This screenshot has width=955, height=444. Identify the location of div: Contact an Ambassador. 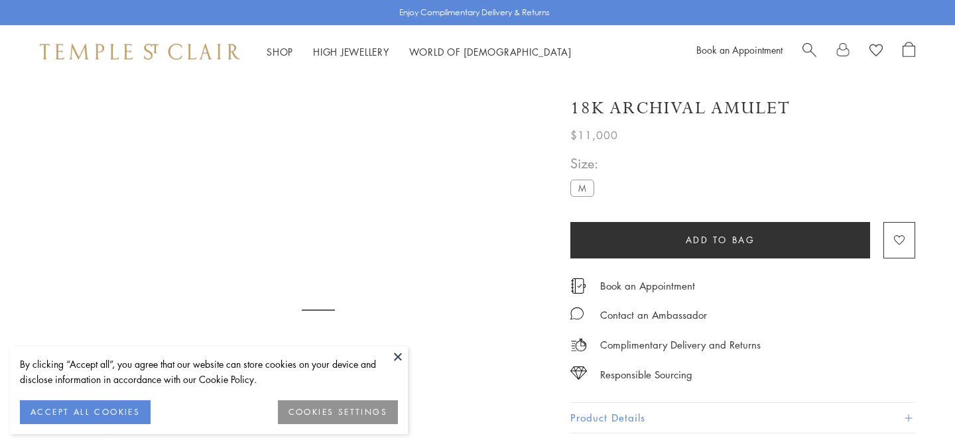
(653, 315).